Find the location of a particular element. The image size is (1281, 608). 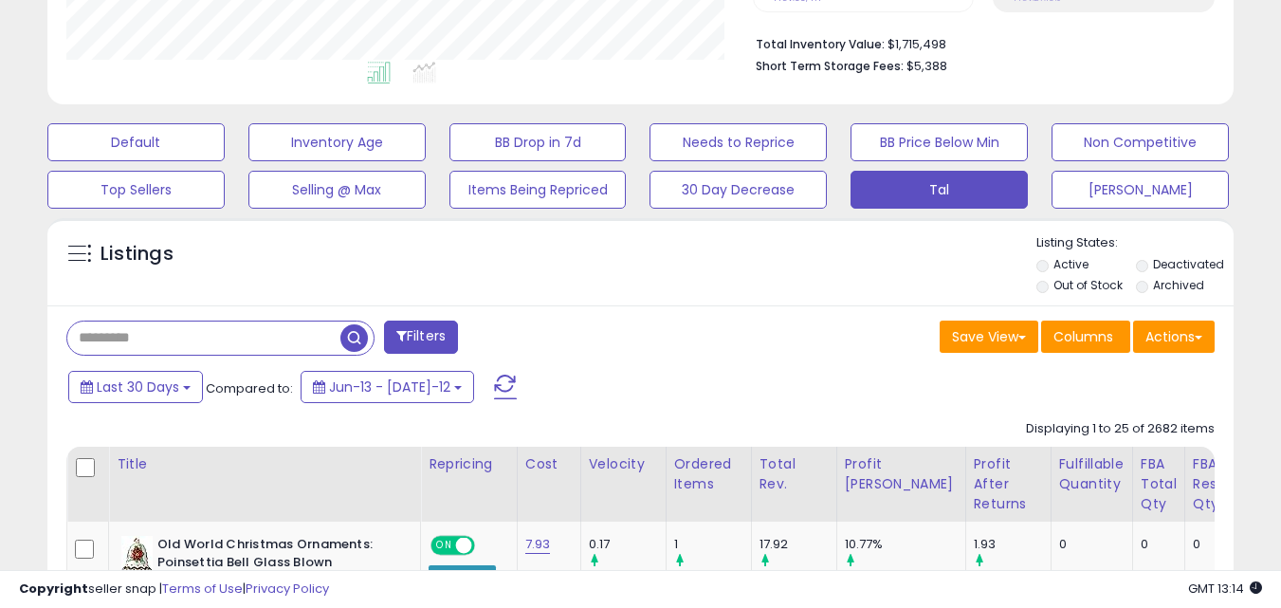

span: Compared to: is located at coordinates (249, 388).